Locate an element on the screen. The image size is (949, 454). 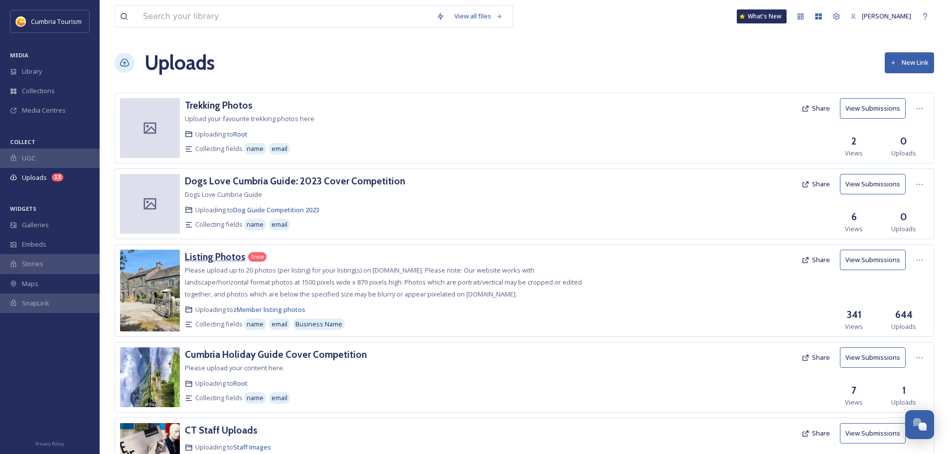
span: Library is located at coordinates (32, 71).